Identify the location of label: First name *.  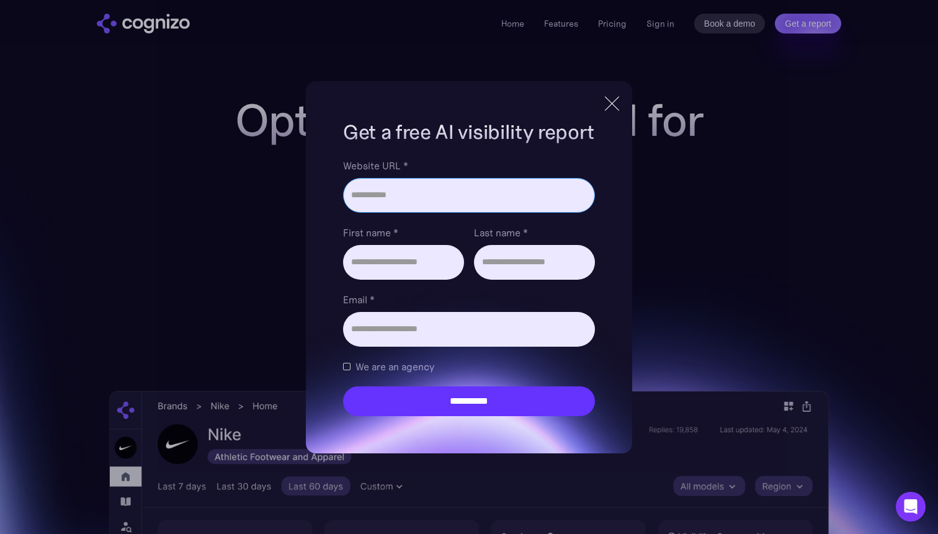
(403, 233).